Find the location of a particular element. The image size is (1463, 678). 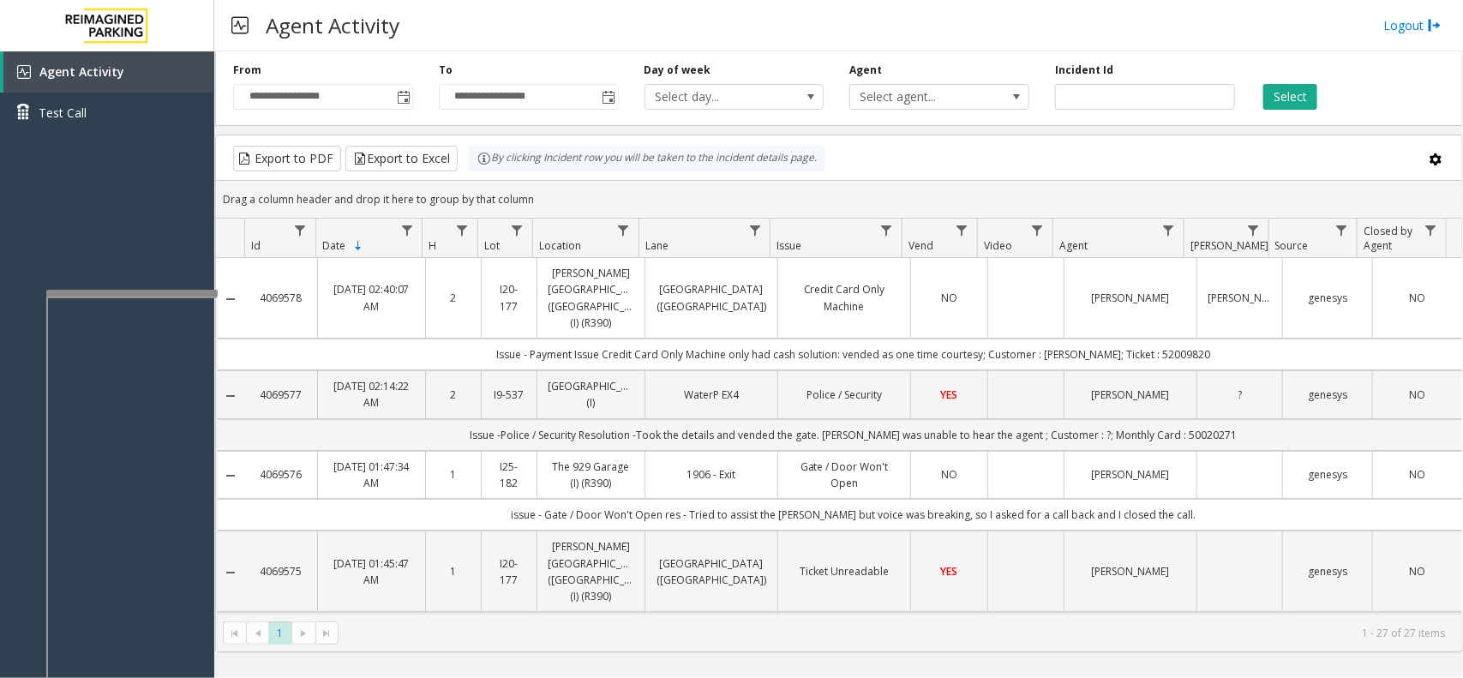

span: Source is located at coordinates (1292, 245).